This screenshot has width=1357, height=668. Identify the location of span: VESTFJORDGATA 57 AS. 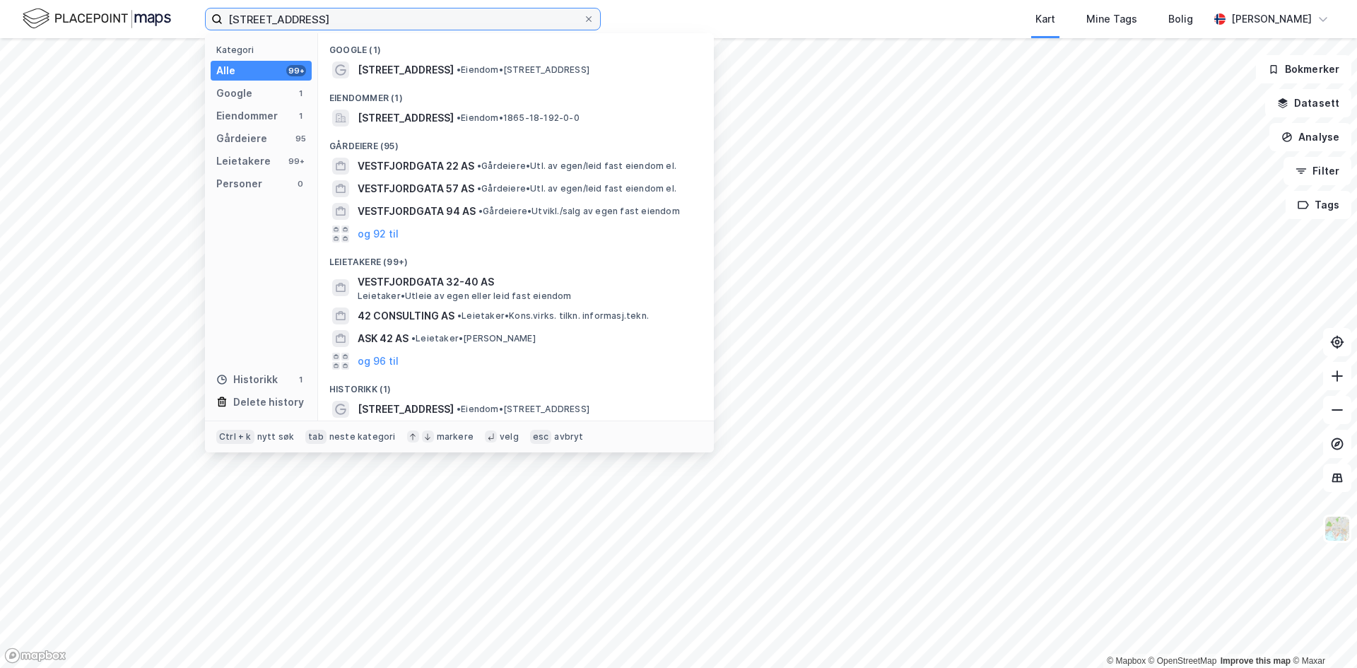
(415, 189).